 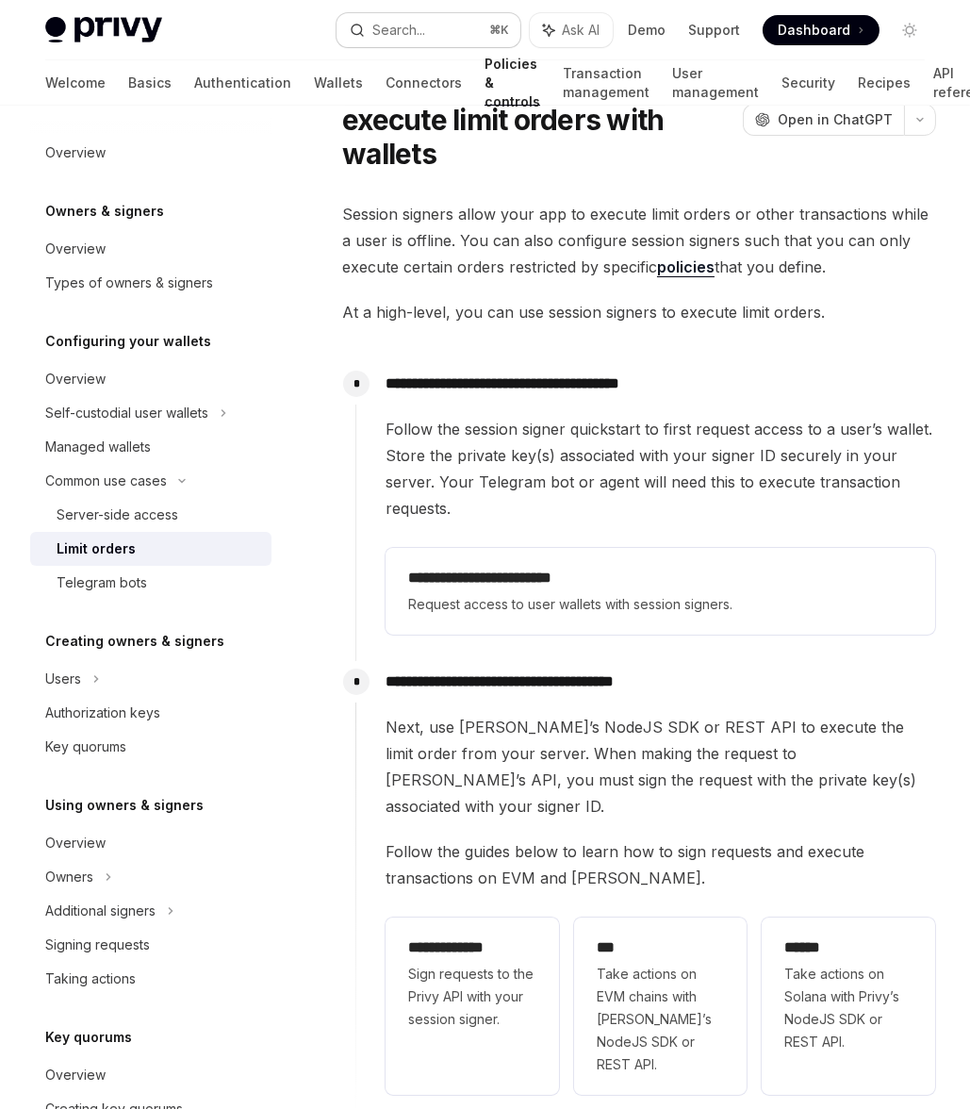 What do you see at coordinates (639, 240) in the screenshot?
I see `span: Session signers allow your app to execute limit orders or other transactions while a user is offl...` at bounding box center [639, 240].